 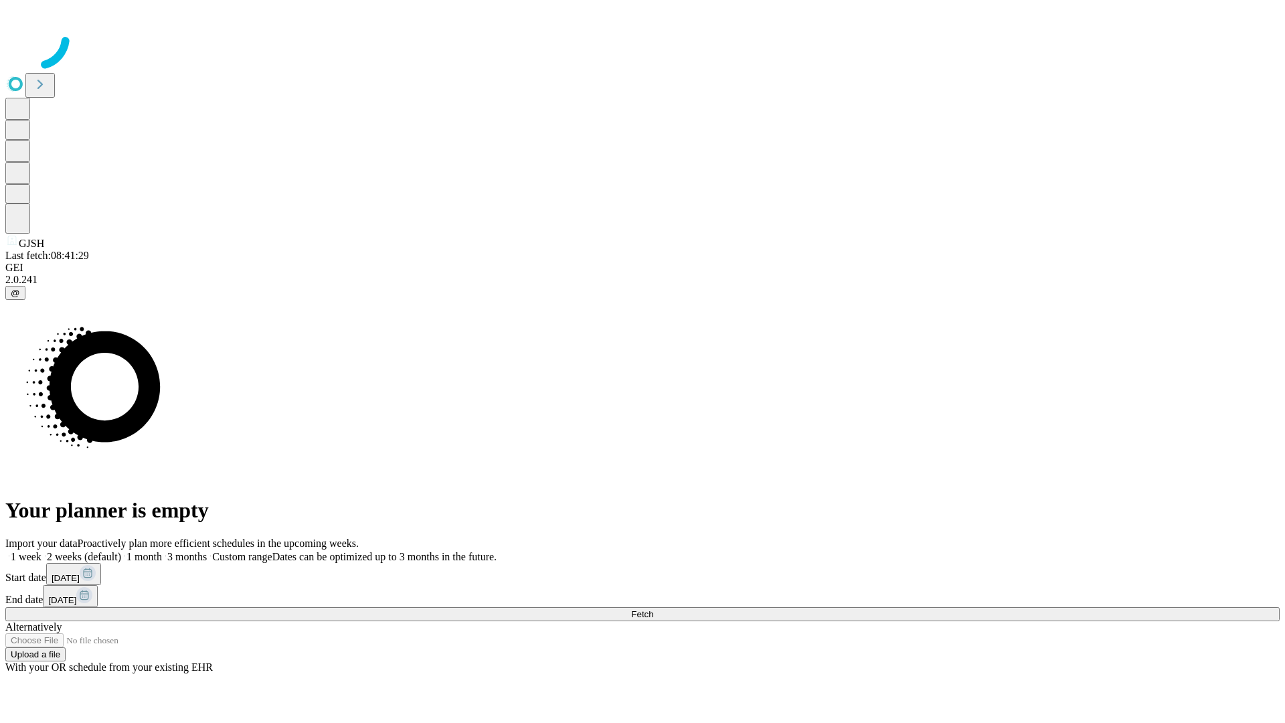 What do you see at coordinates (643, 574) in the screenshot?
I see `div: Start date` at bounding box center [643, 574].